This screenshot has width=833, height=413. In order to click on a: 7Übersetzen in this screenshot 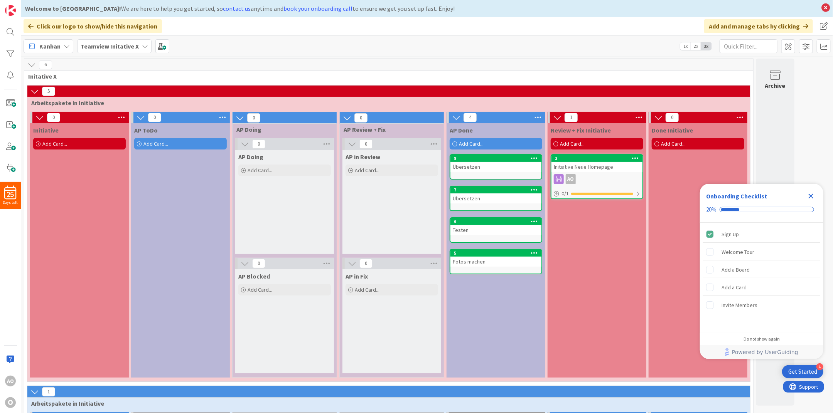, I will do `click(496, 199)`.